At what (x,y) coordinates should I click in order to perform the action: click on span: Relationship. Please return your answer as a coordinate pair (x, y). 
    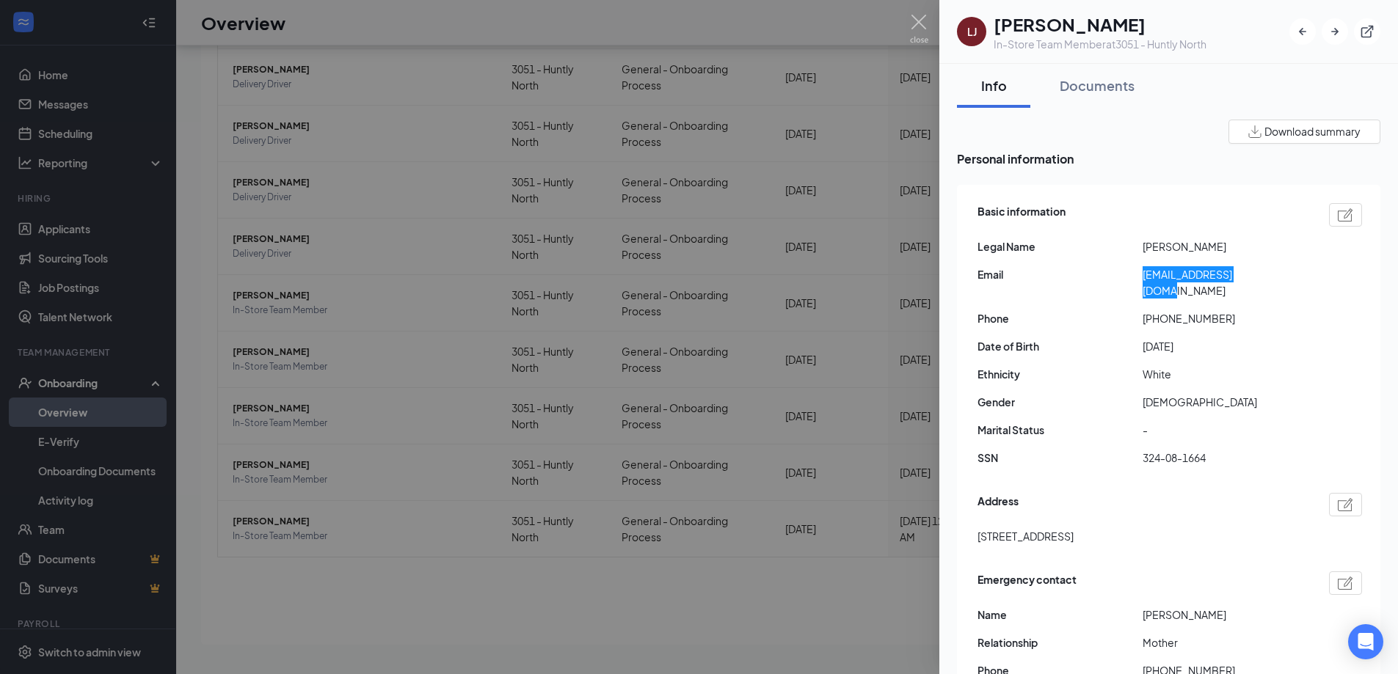
    Looking at the image, I should click on (1060, 643).